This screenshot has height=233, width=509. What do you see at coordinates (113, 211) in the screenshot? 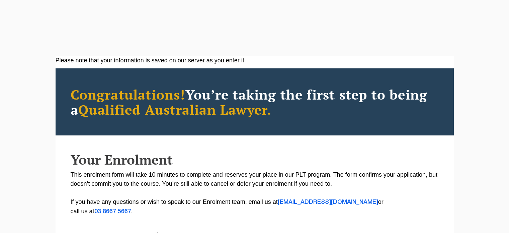
I see `a: 03 8667 5667` at bounding box center [113, 211].